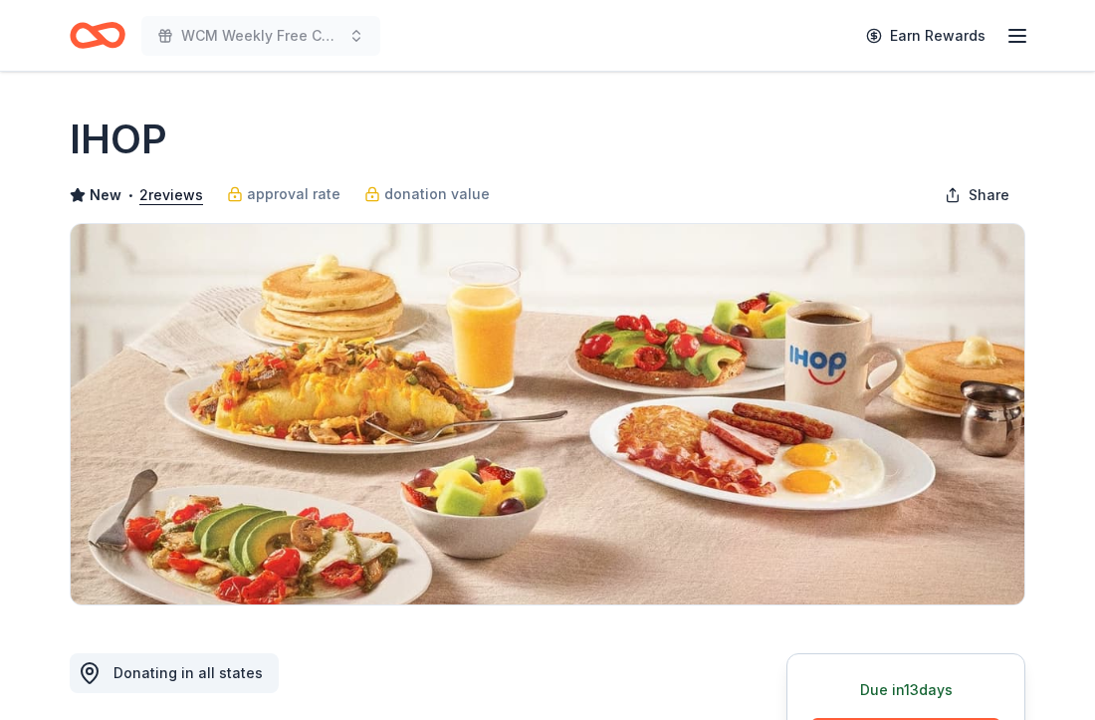 The width and height of the screenshot is (1095, 720). What do you see at coordinates (437, 194) in the screenshot?
I see `span: donation value` at bounding box center [437, 194].